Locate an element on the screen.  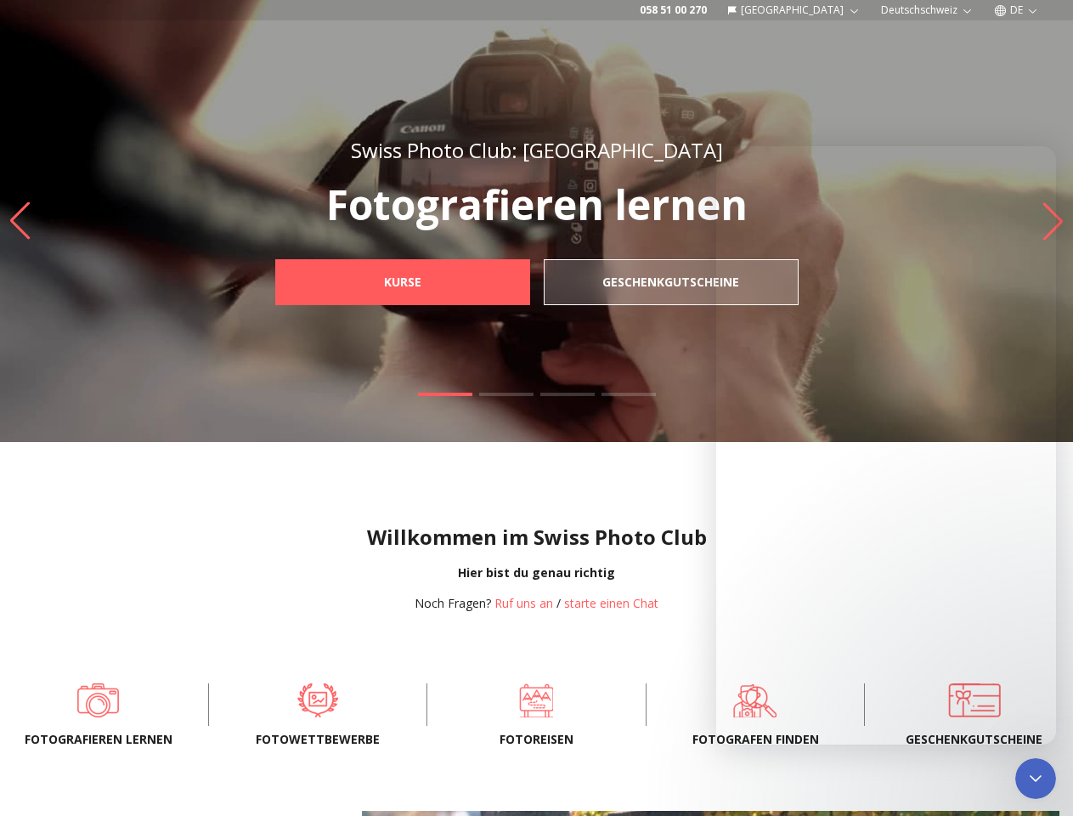
div: Hier bist du genau richtig is located at coordinates (536, 573).